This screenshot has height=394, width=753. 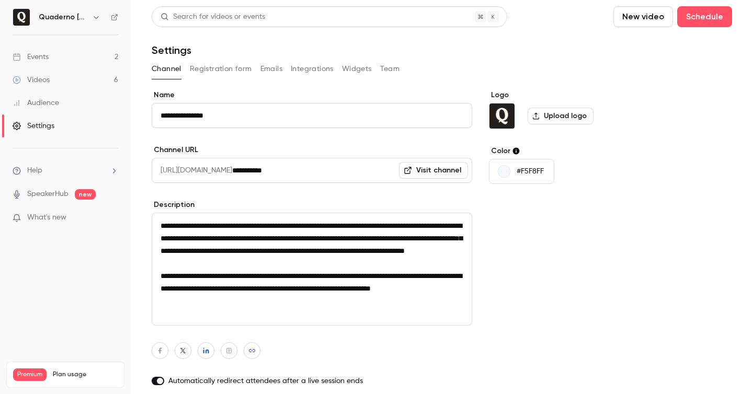 What do you see at coordinates (390, 69) in the screenshot?
I see `button: Team` at bounding box center [390, 69].